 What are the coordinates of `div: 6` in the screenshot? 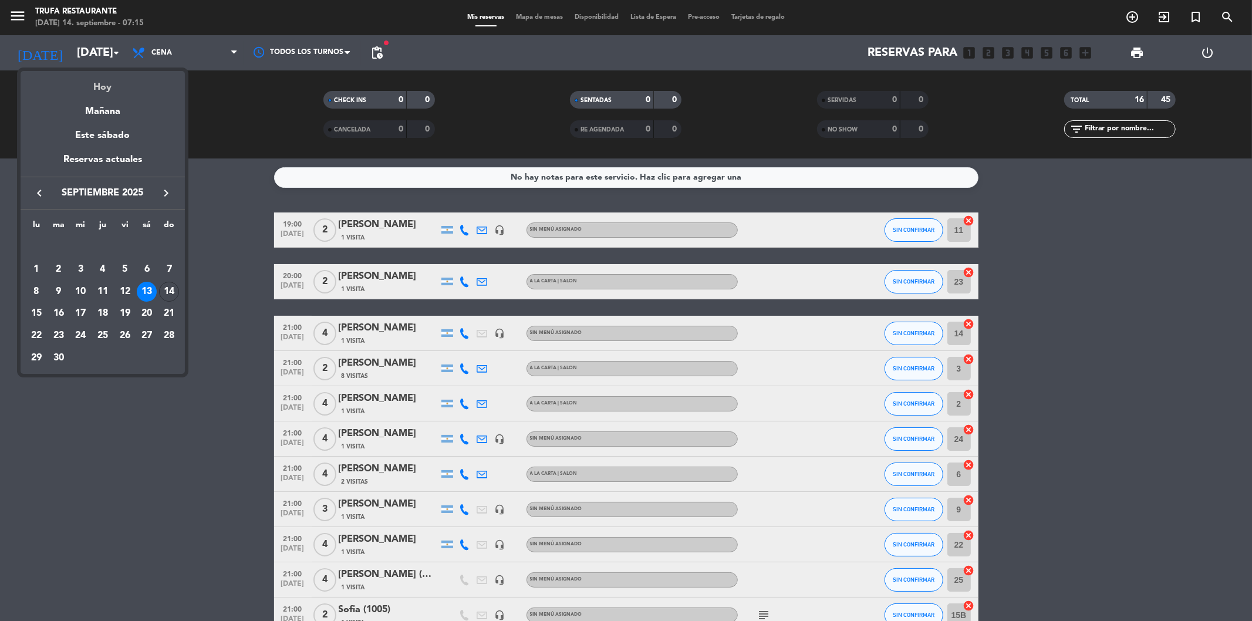 It's located at (147, 270).